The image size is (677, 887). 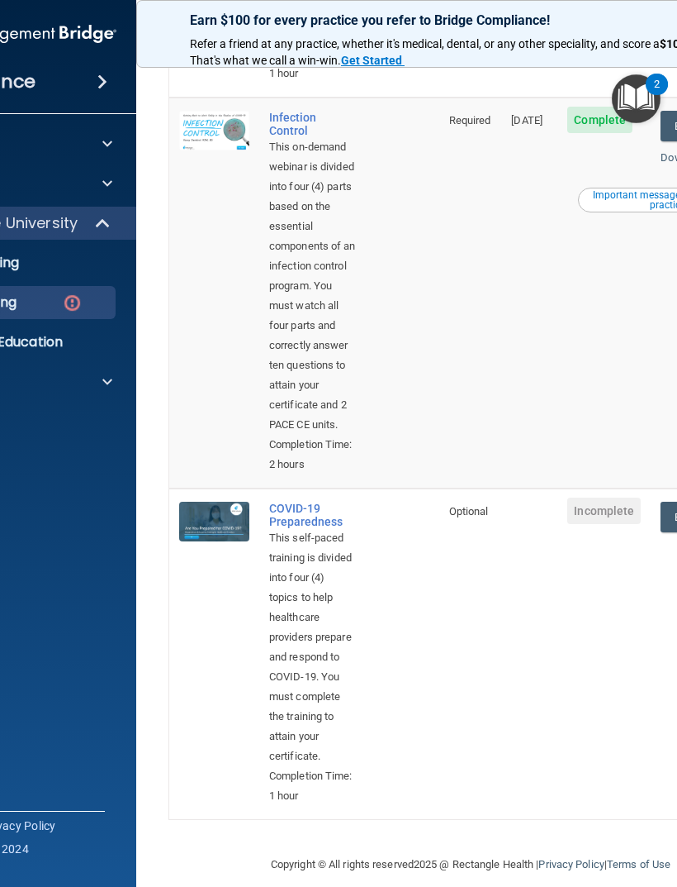 I want to click on a: Terms of Use, so click(x=639, y=863).